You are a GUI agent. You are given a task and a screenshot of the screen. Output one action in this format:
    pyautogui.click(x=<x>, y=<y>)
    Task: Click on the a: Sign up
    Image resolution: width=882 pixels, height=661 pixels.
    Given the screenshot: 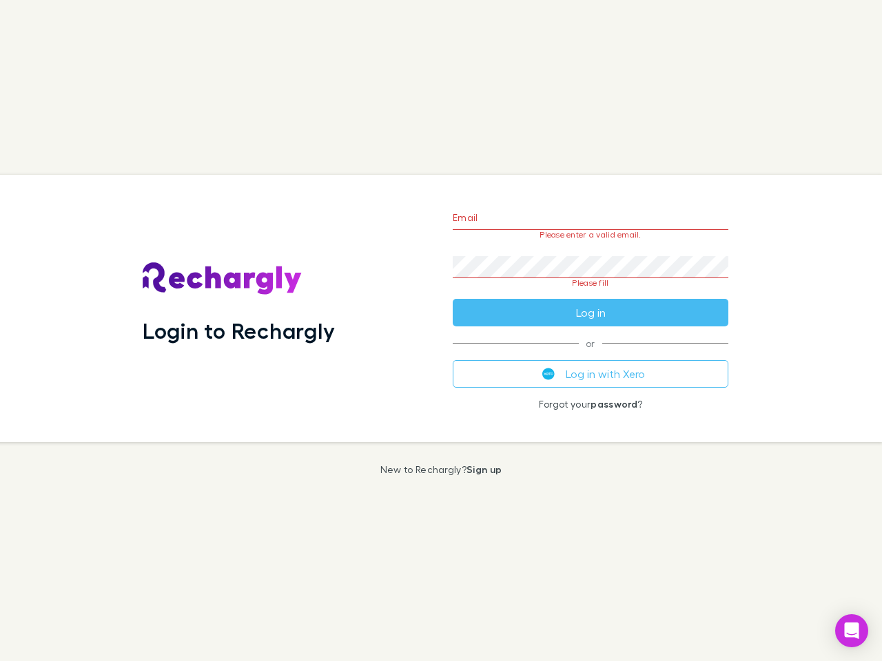 What is the action you would take?
    pyautogui.click(x=484, y=469)
    